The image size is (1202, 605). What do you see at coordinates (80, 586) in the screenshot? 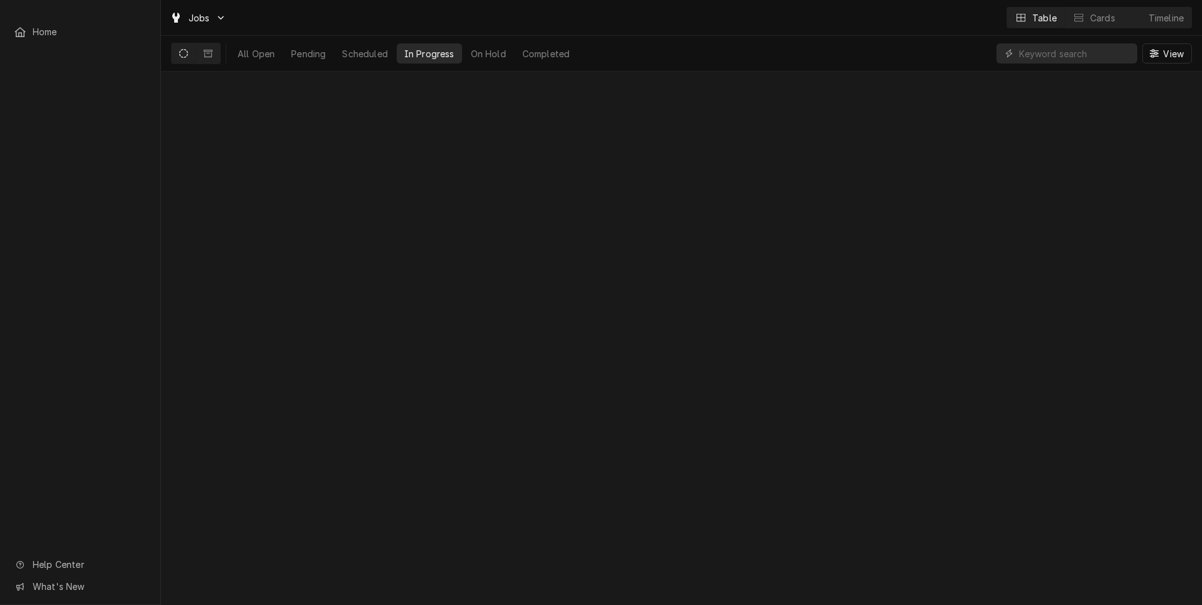
I see `a: Go to What's New` at bounding box center [80, 586].